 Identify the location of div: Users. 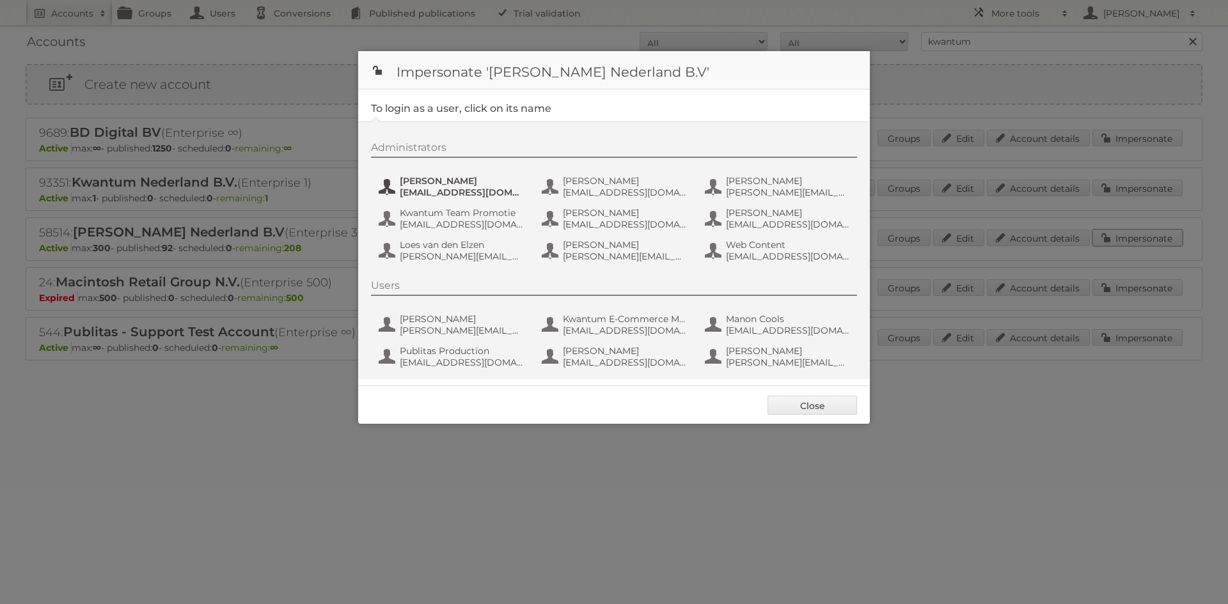
(614, 288).